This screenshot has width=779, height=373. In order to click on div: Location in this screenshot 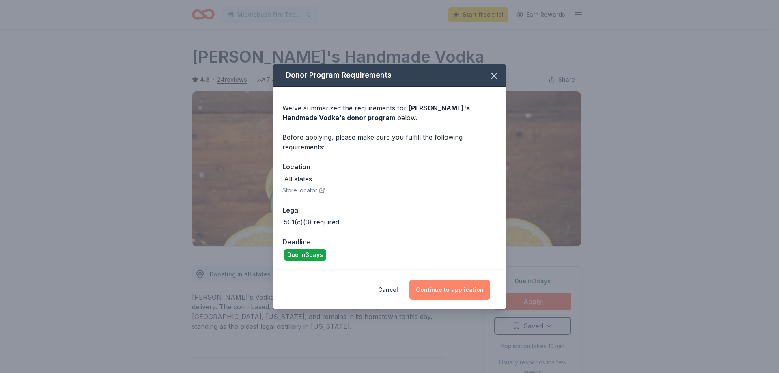, I will do `click(390, 167)`.